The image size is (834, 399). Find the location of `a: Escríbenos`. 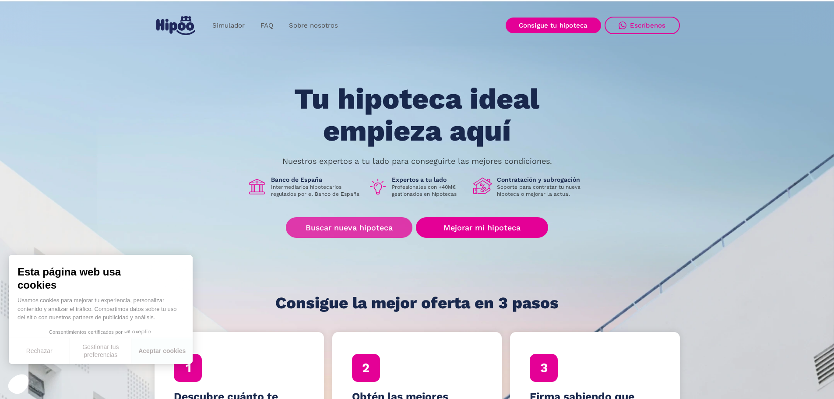

a: Escríbenos is located at coordinates (642, 25).